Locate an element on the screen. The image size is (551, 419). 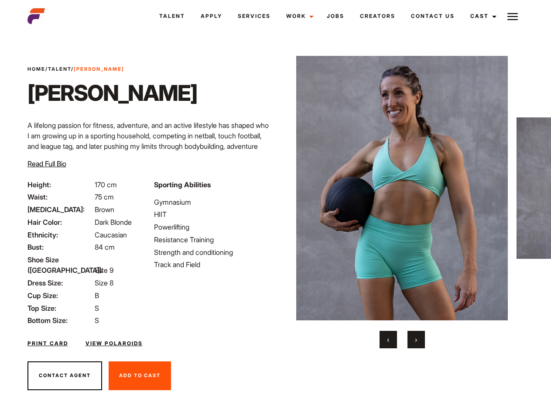
a: Apply is located at coordinates (211, 16).